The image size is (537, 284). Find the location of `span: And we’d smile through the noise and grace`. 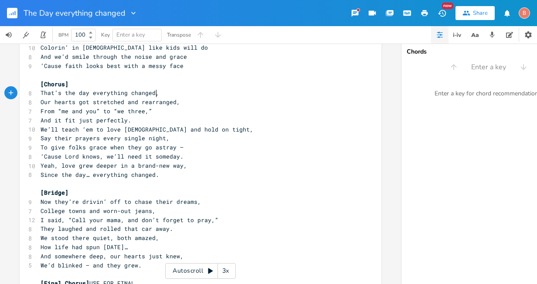

span: And we’d smile through the noise and grace is located at coordinates (114, 57).